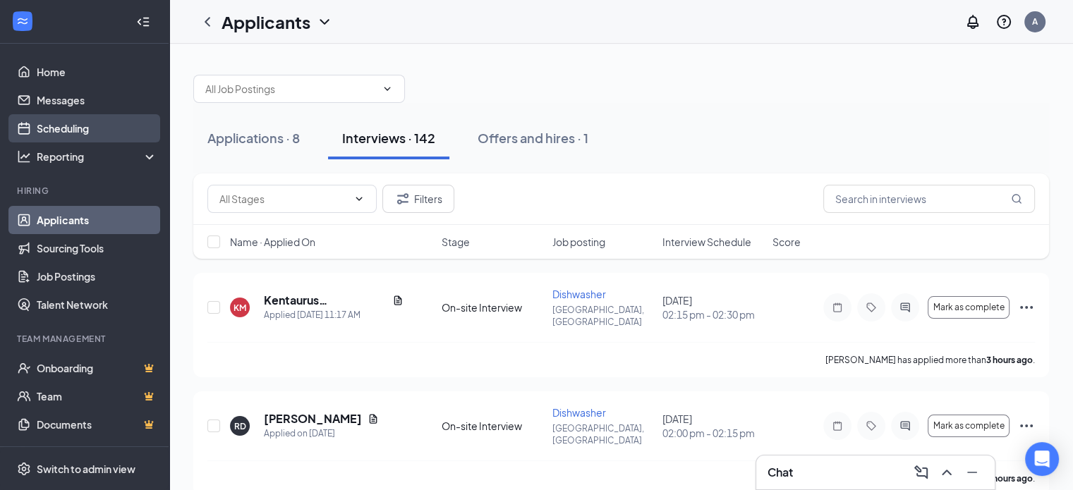 Image resolution: width=1073 pixels, height=490 pixels. I want to click on svg: MagnifyingGlass, so click(1017, 199).